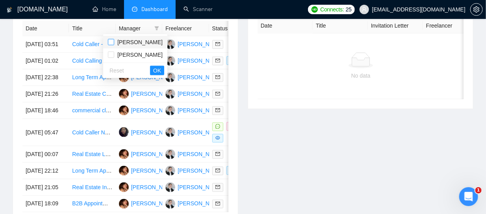 Image resolution: width=486 pixels, height=214 pixels. Describe the element at coordinates (361, 76) in the screenshot. I see `div: No data` at that location.